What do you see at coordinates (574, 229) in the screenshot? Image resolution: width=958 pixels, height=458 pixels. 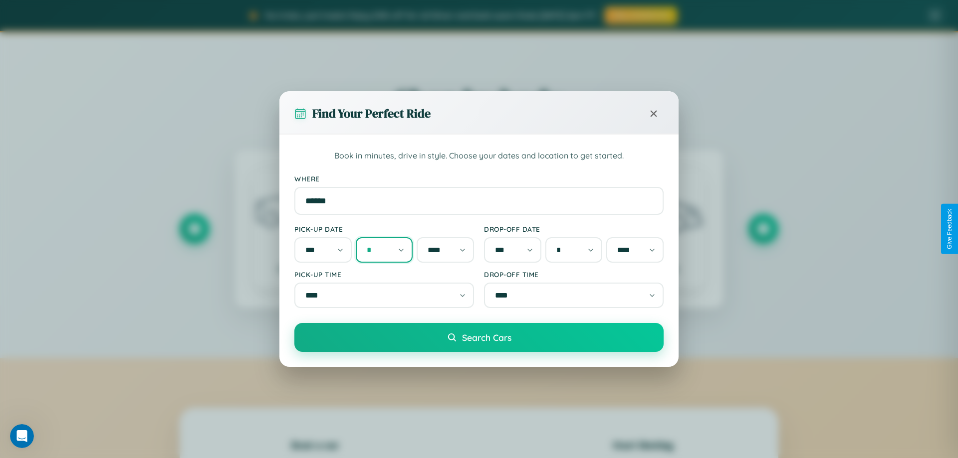 I see `label: Drop-off Date` at bounding box center [574, 229].